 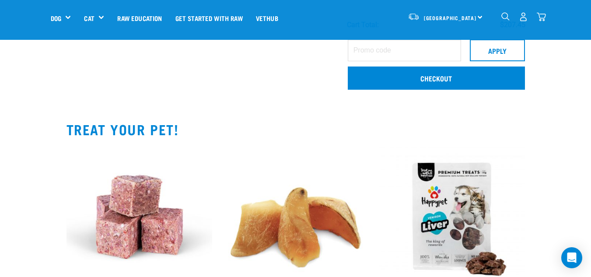 I want to click on a: Dog, so click(x=56, y=18).